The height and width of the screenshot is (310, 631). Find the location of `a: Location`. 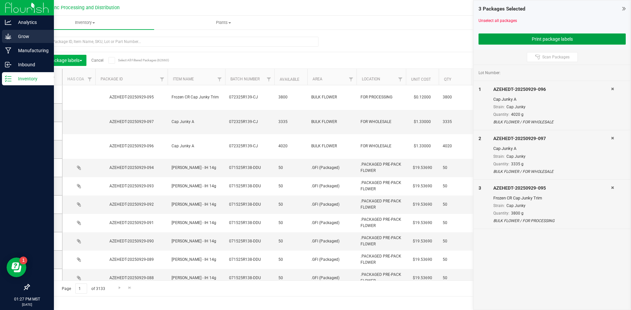

a: Location is located at coordinates (371, 79).